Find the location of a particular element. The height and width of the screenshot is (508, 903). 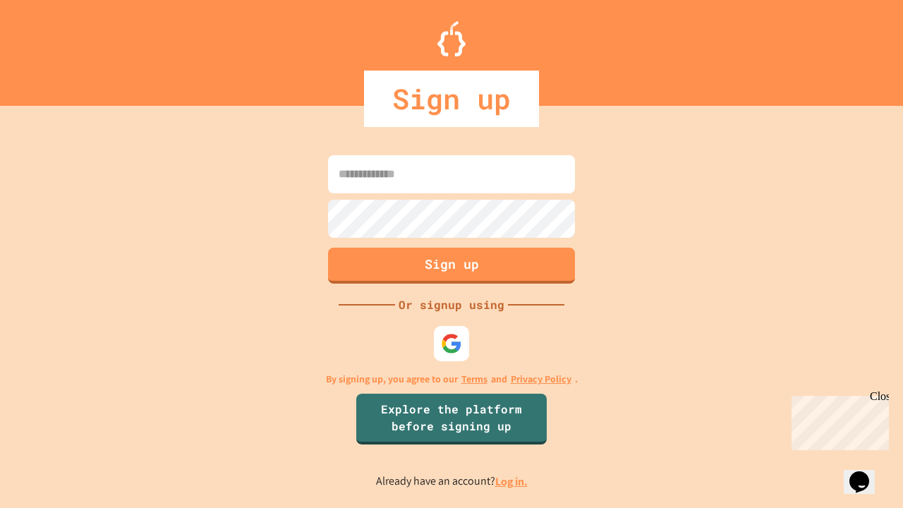

p: By signing up, you agree to our and . is located at coordinates (451, 379).